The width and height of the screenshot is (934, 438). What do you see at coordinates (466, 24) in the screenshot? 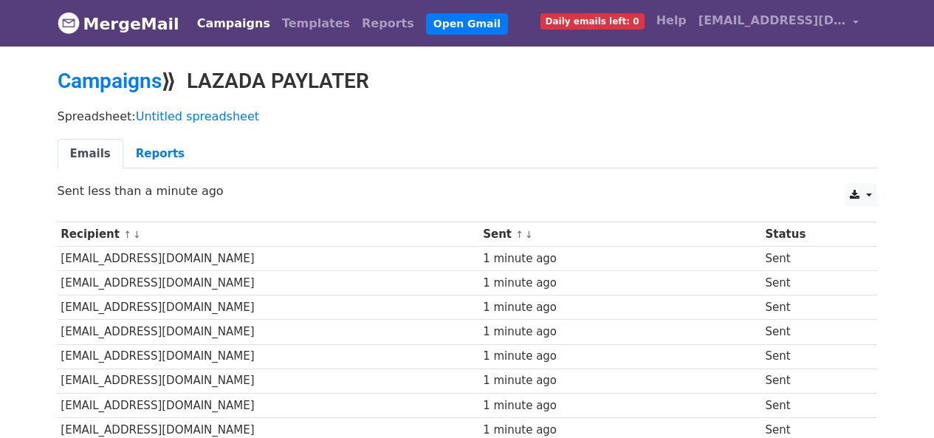
I see `a: Open Gmail` at bounding box center [466, 24].